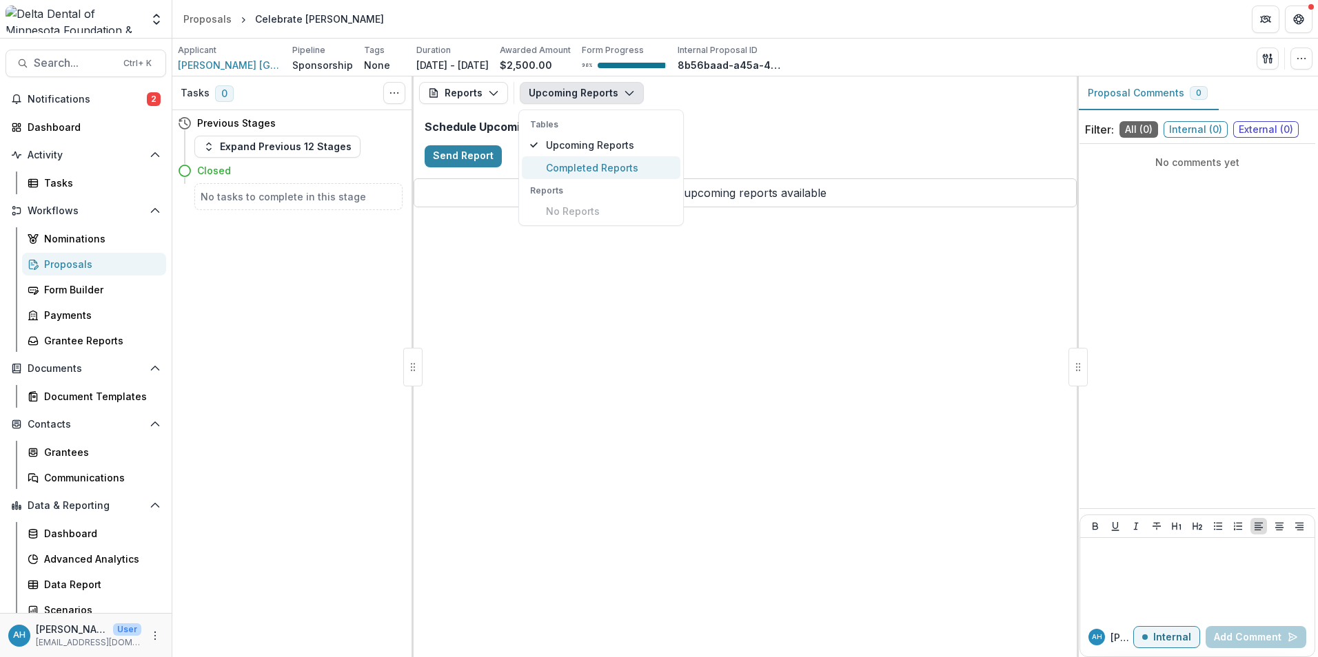 The height and width of the screenshot is (657, 1318). What do you see at coordinates (99, 452) in the screenshot?
I see `div: Grantees` at bounding box center [99, 452].